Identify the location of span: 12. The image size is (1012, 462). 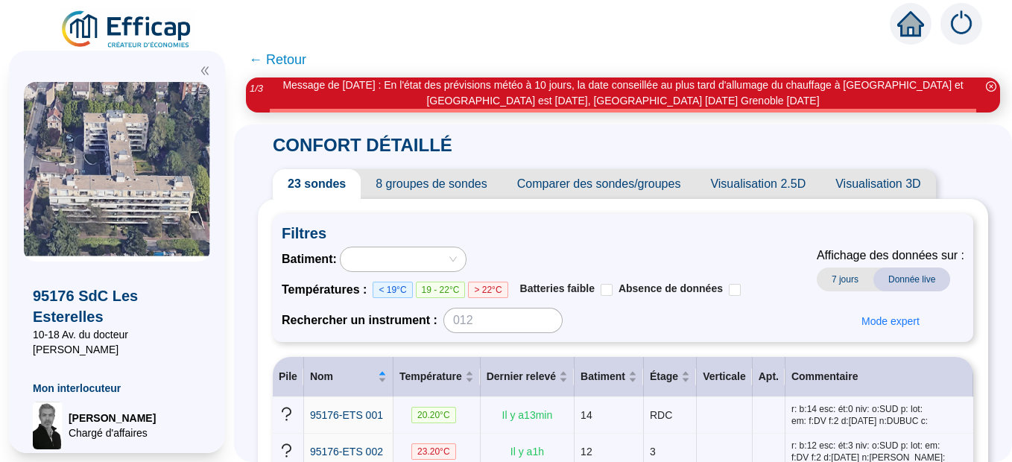
(587, 452).